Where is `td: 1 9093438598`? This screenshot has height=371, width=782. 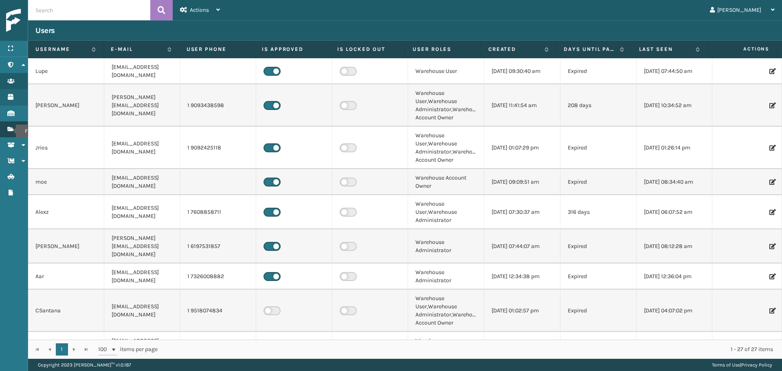
td: 1 9093438598 is located at coordinates (218, 106).